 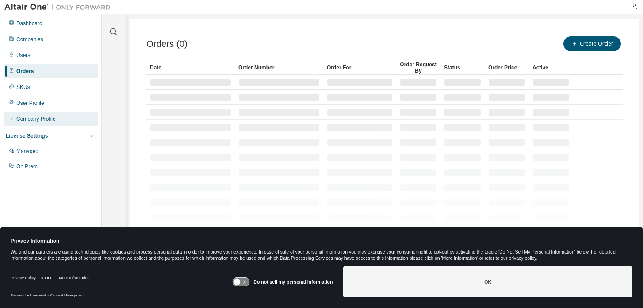 I want to click on img: Altair One, so click(x=60, y=7).